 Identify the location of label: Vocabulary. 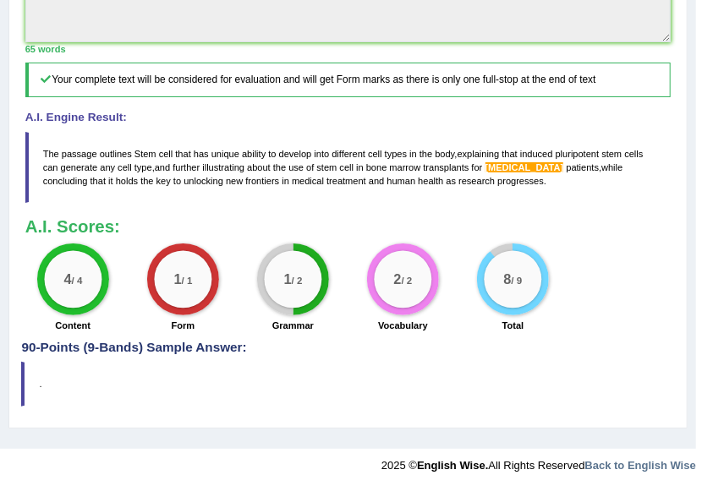
(403, 326).